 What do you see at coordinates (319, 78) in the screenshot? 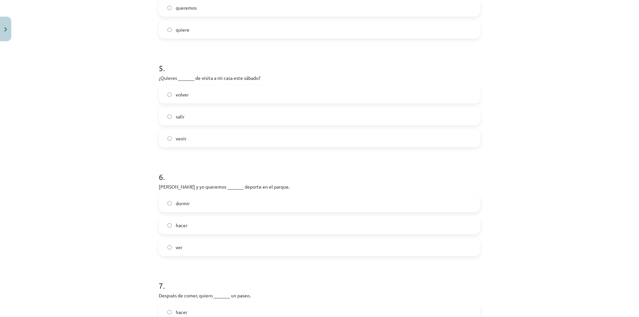
I see `p: ¿Quieres _______ de visita a mi casa este sábado?` at bounding box center [319, 78].